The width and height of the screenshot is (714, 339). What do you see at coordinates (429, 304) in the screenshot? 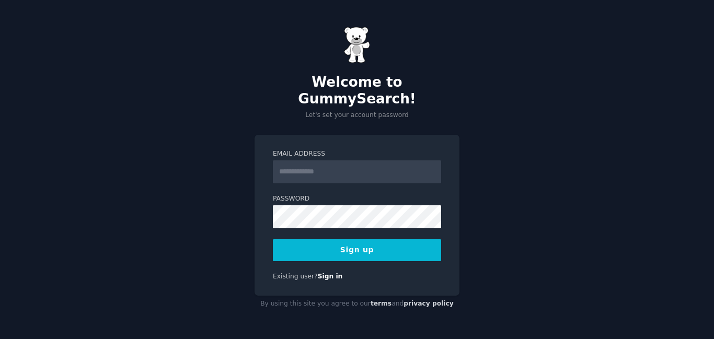
I see `a: privacy policy` at bounding box center [429, 304].